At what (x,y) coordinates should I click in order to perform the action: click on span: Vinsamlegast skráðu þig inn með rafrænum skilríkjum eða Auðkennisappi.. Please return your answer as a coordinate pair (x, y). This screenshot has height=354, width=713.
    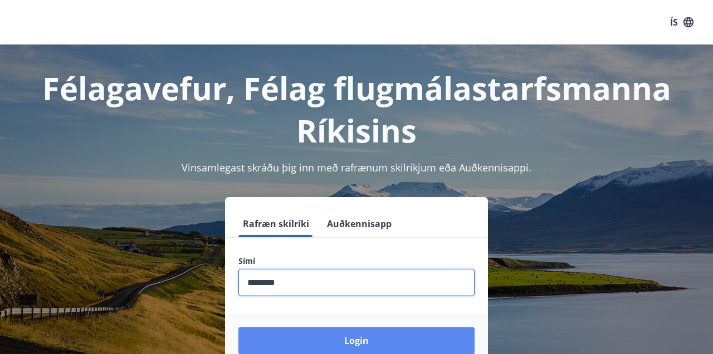
    Looking at the image, I should click on (356, 168).